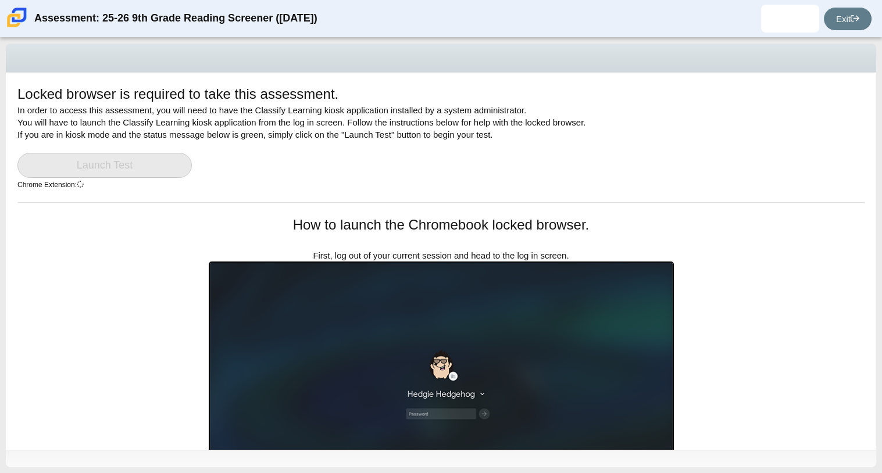 The image size is (882, 473). What do you see at coordinates (441, 225) in the screenshot?
I see `h1: How to launch the Chromebook locked browser.` at bounding box center [441, 225].